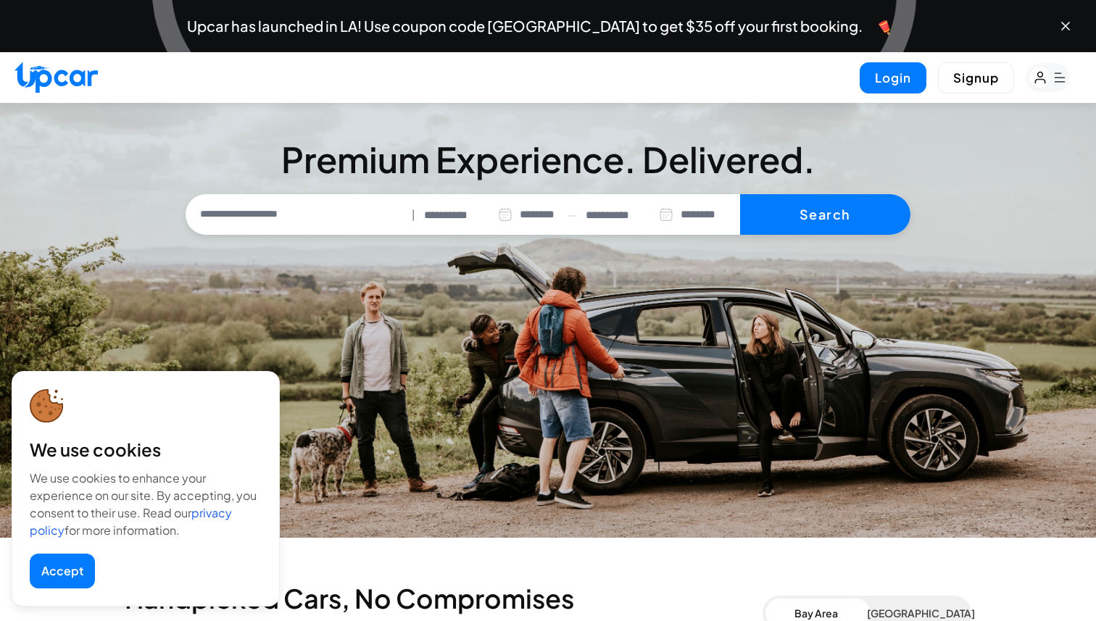  Describe the element at coordinates (56, 77) in the screenshot. I see `img: Upcar Logo` at that location.